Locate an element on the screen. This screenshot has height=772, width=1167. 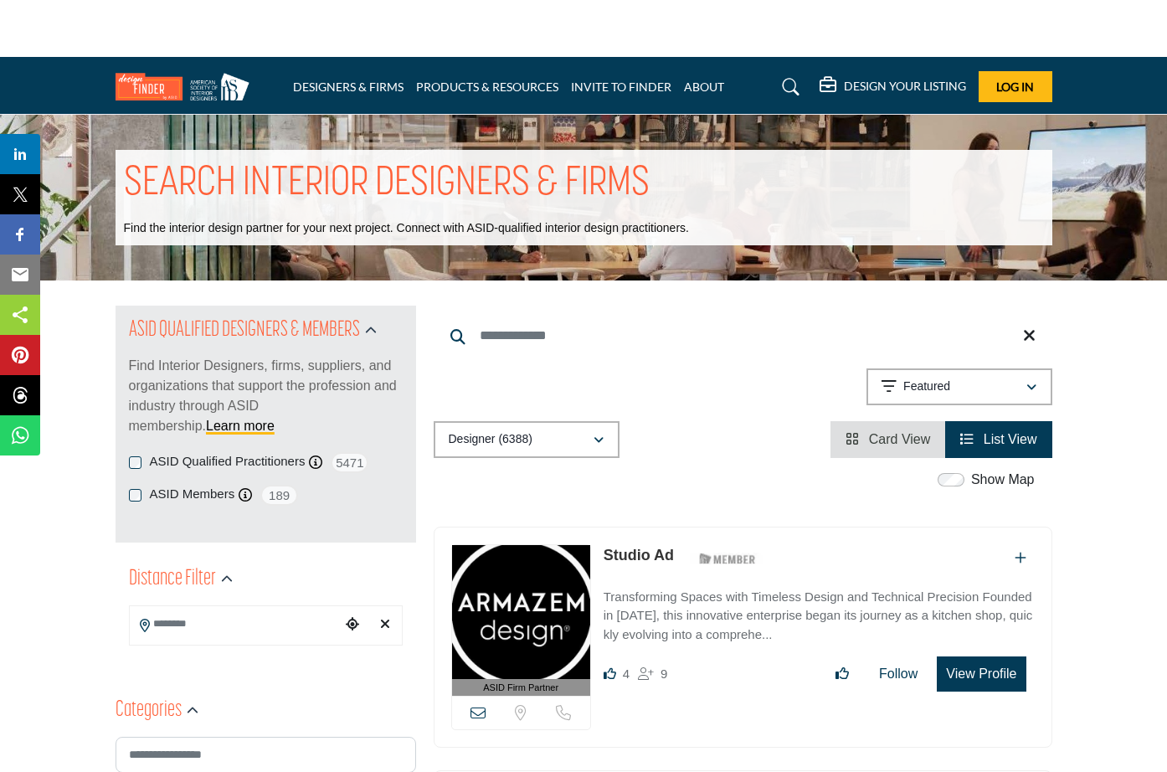
a: Studio Ad is located at coordinates (639, 555).